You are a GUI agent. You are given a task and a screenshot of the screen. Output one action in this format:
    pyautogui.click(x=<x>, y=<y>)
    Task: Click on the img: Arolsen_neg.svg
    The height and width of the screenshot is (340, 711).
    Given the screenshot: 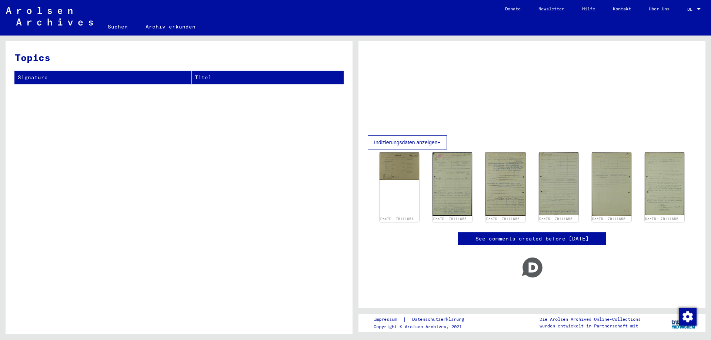 What is the action you would take?
    pyautogui.click(x=49, y=16)
    